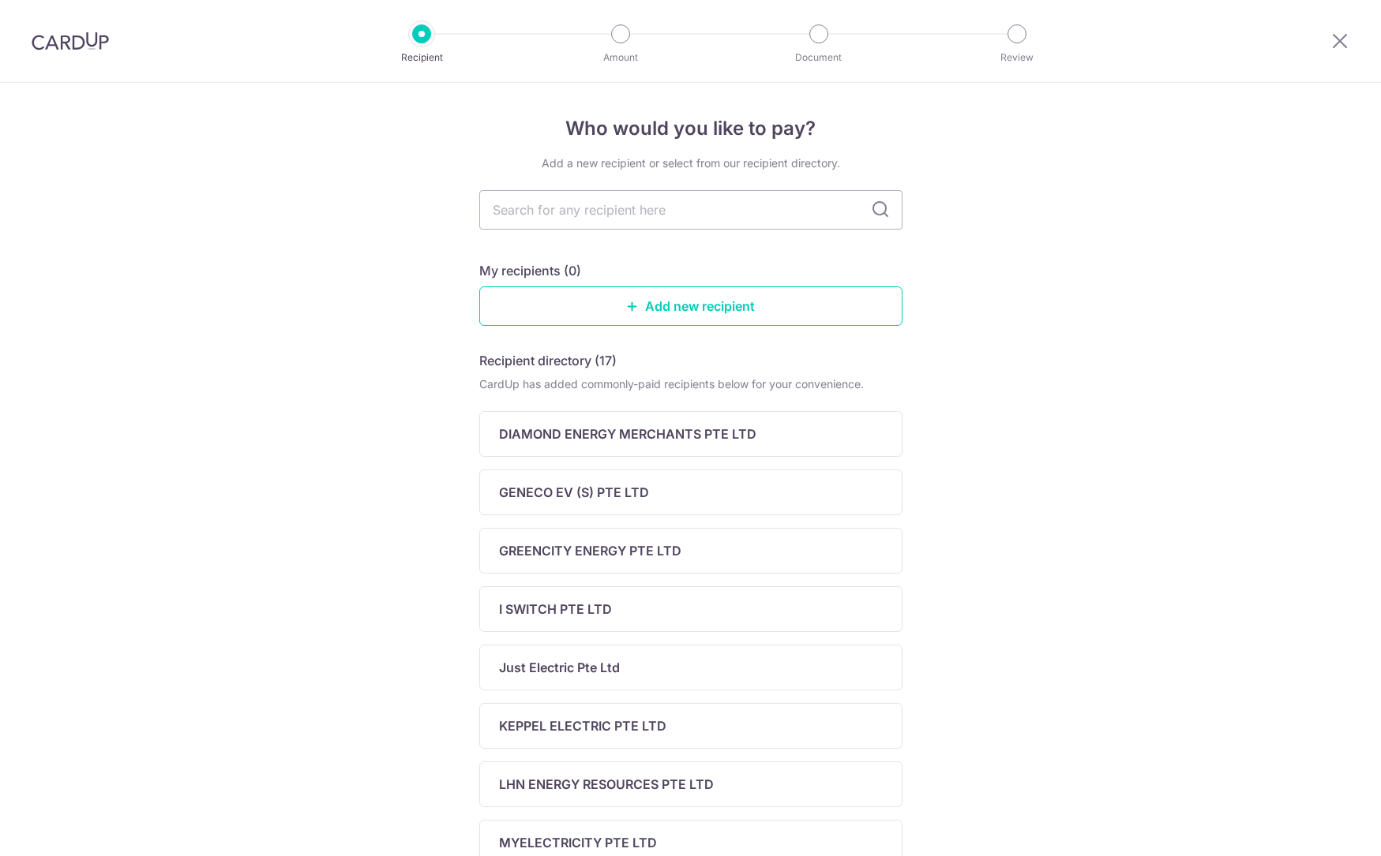  Describe the element at coordinates (583, 726) in the screenshot. I see `p: KEPPEL ELECTRIC PTE LTD` at that location.